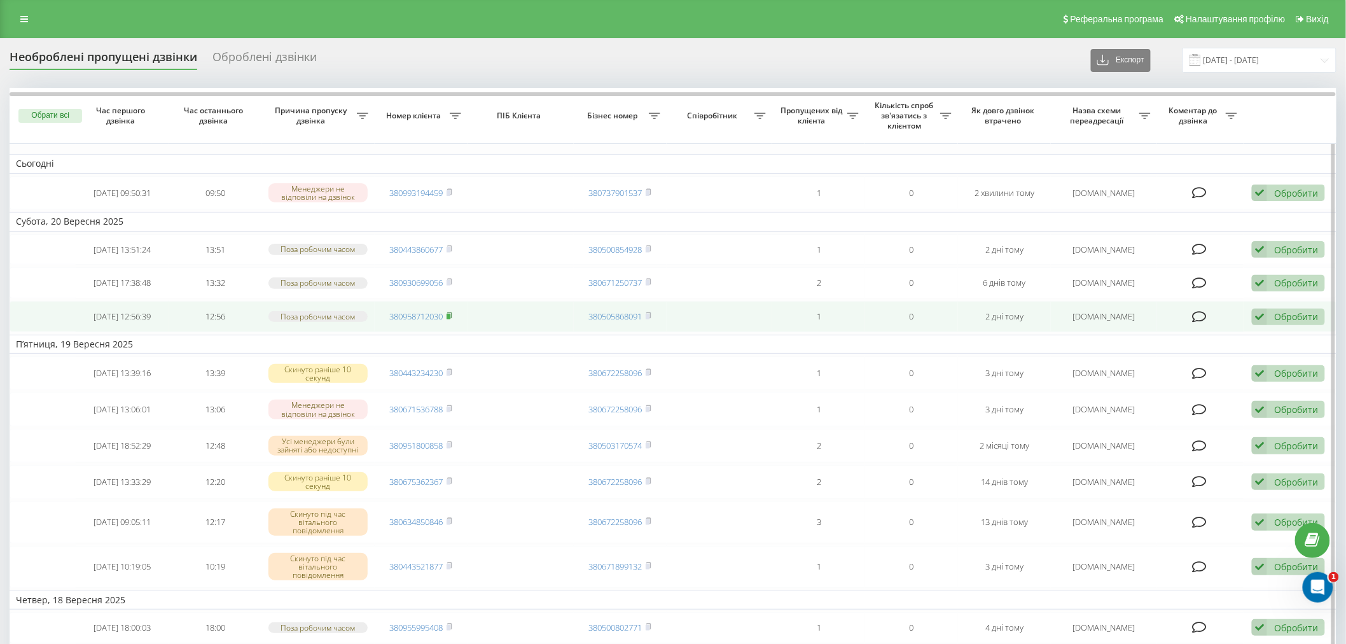 The width and height of the screenshot is (1346, 644). What do you see at coordinates (1004, 445) in the screenshot?
I see `td: 2 місяці тому` at bounding box center [1004, 445].